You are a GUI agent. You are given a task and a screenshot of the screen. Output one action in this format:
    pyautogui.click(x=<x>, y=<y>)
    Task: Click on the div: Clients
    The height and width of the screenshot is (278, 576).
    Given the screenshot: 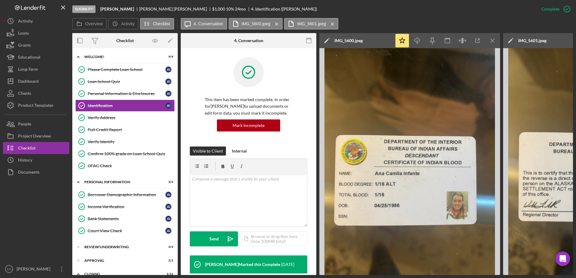 What is the action you would take?
    pyautogui.click(x=24, y=94)
    